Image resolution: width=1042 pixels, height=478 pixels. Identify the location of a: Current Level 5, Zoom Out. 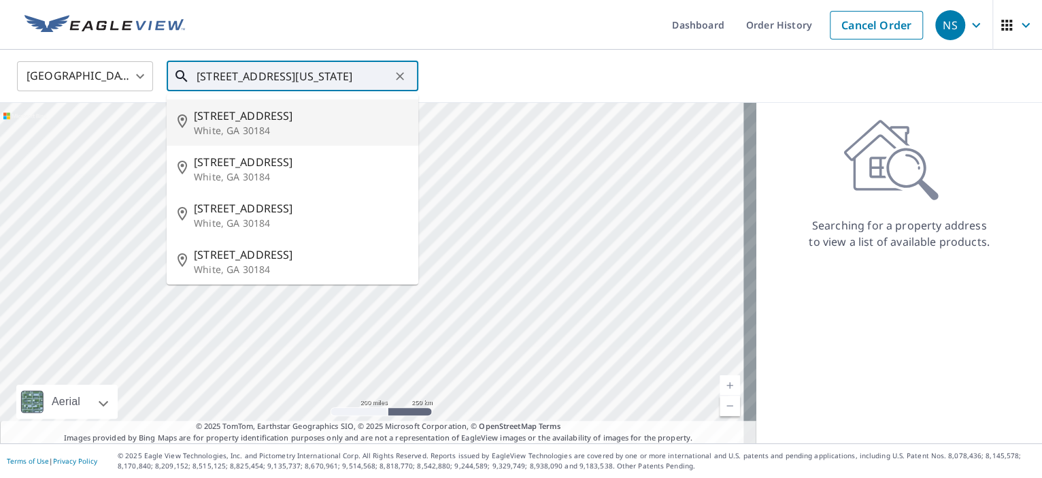
(730, 406).